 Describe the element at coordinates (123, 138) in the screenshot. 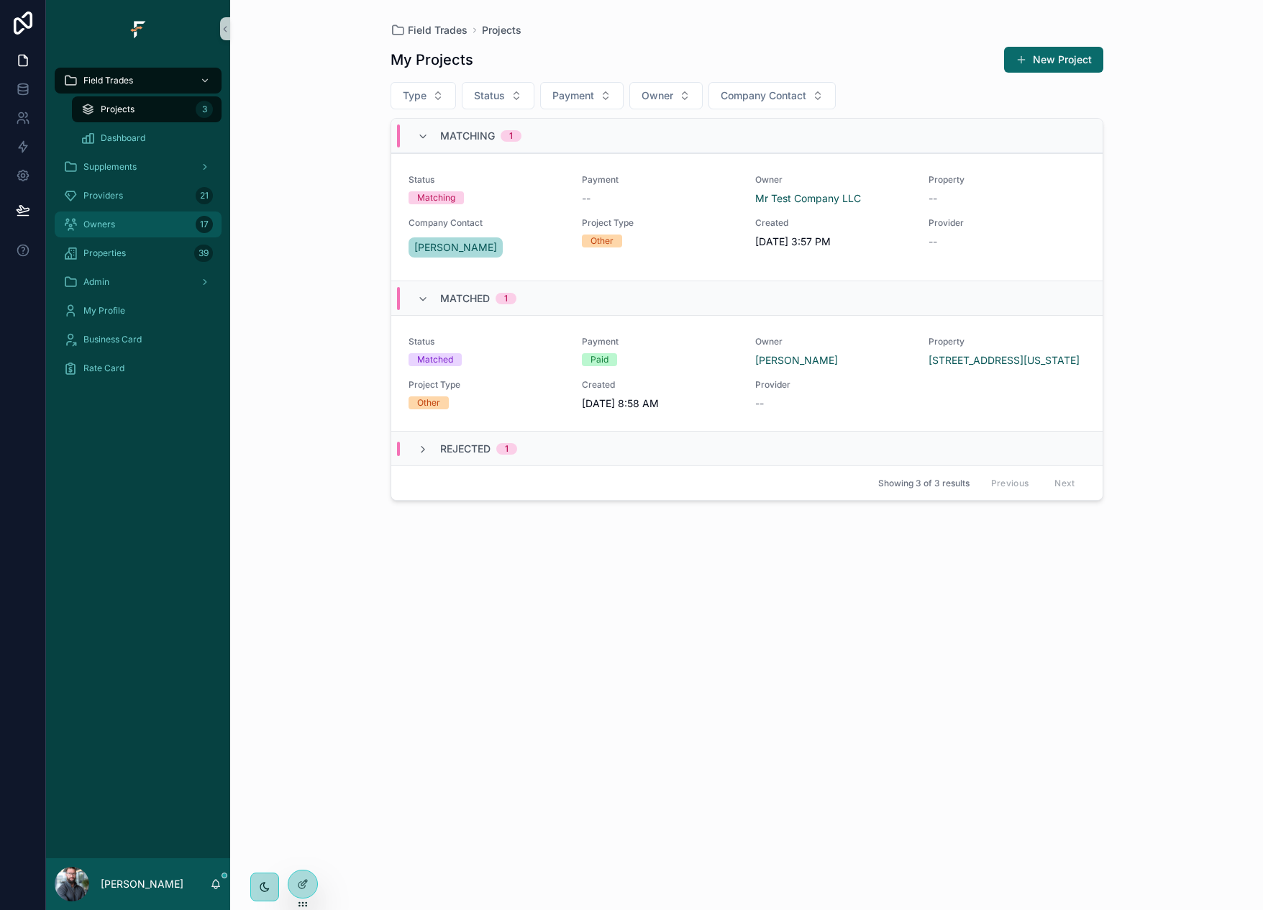

I see `span: Dashboard` at that location.